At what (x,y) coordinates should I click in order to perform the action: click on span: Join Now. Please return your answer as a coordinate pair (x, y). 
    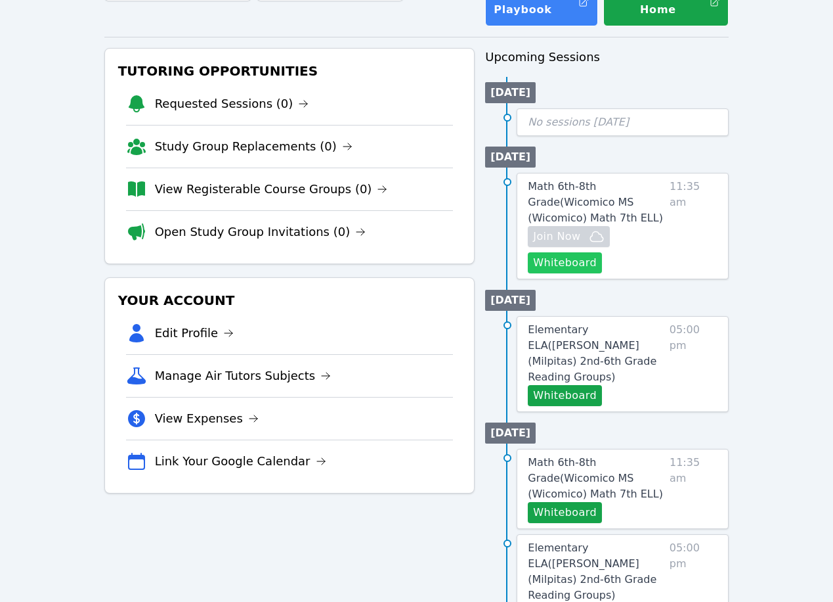
    Looking at the image, I should click on (557, 236).